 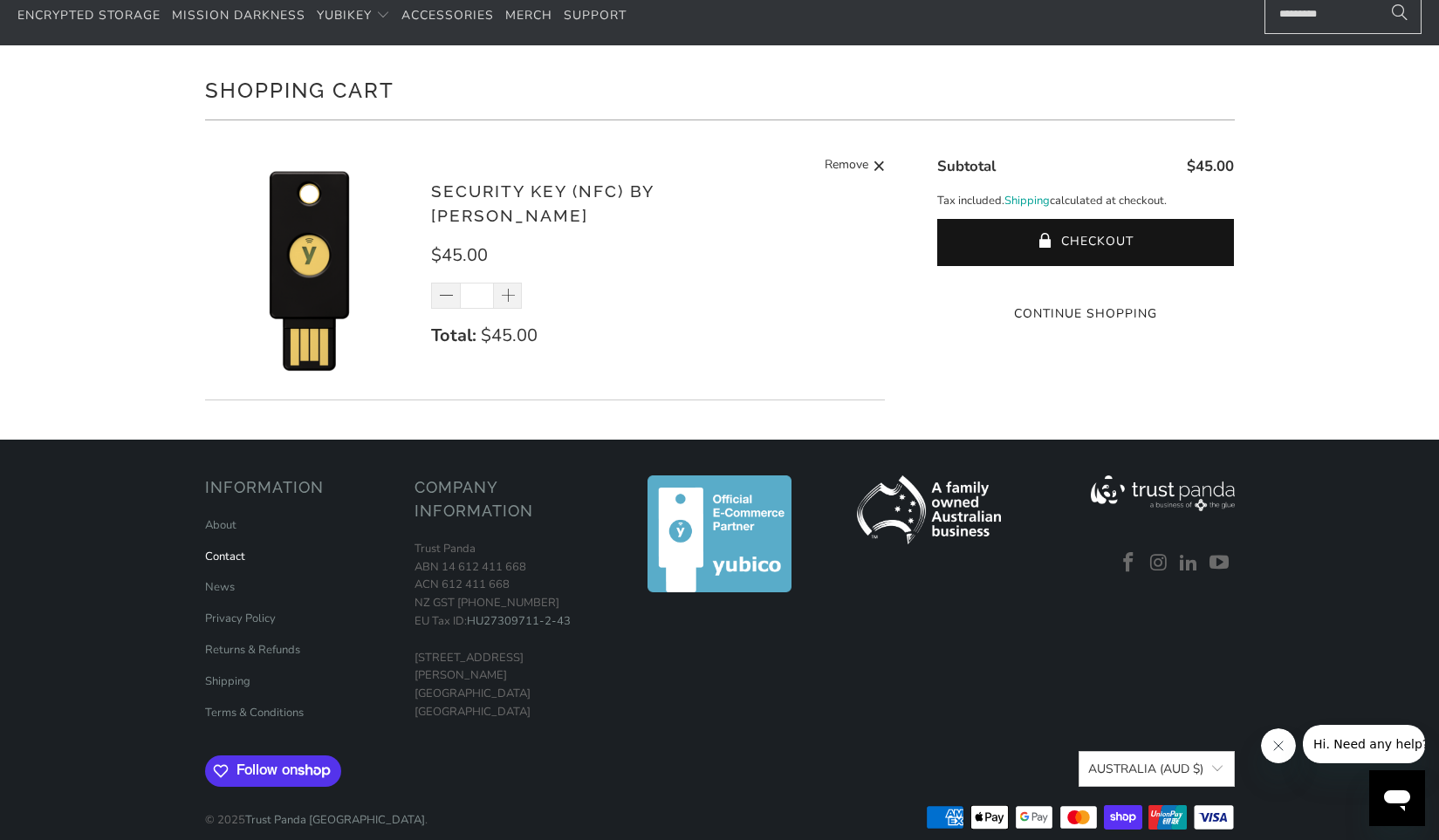 I want to click on img: Security Key (NFC) by Yubico, so click(x=310, y=269).